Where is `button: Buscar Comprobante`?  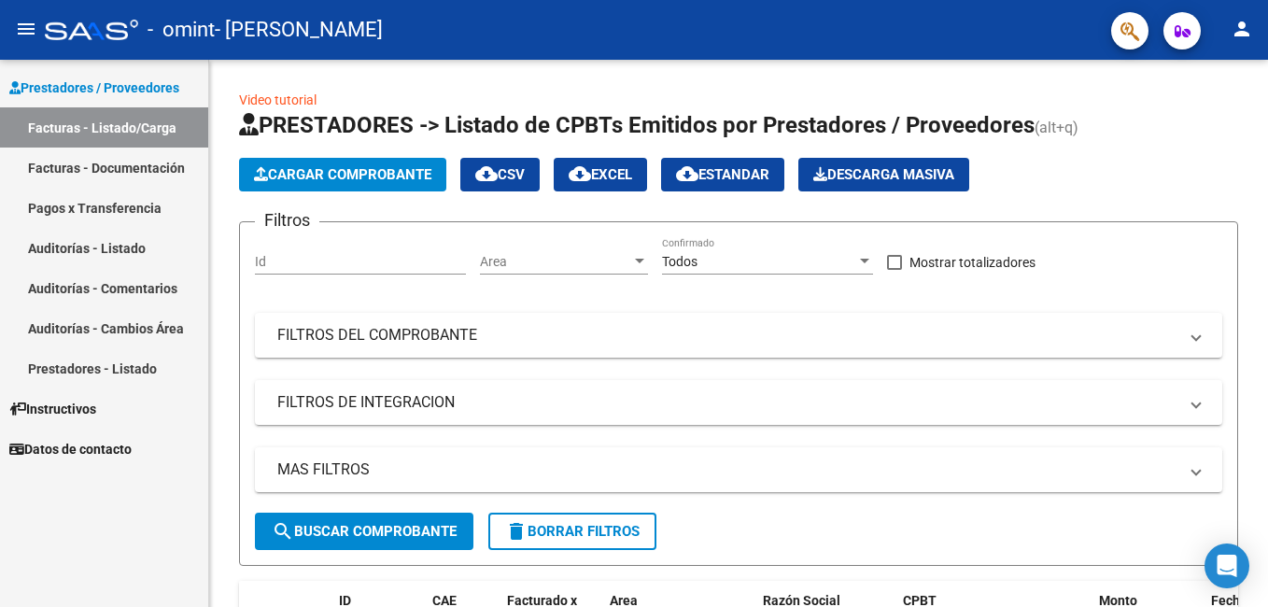 button: Buscar Comprobante is located at coordinates (364, 531).